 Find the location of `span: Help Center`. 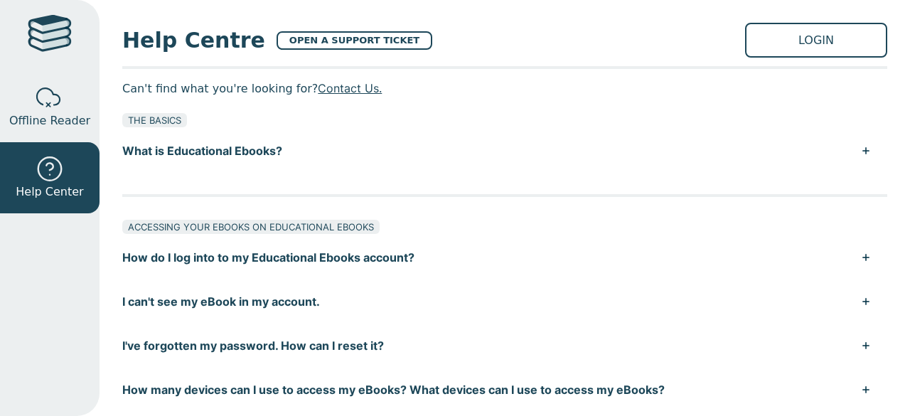

span: Help Center is located at coordinates (49, 192).